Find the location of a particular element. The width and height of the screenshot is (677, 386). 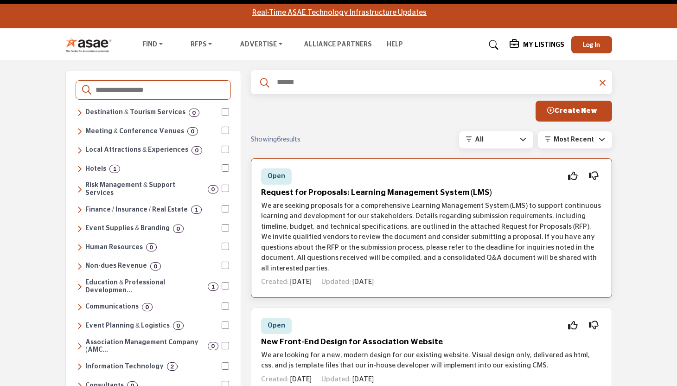

a: Advertise is located at coordinates (261, 45).